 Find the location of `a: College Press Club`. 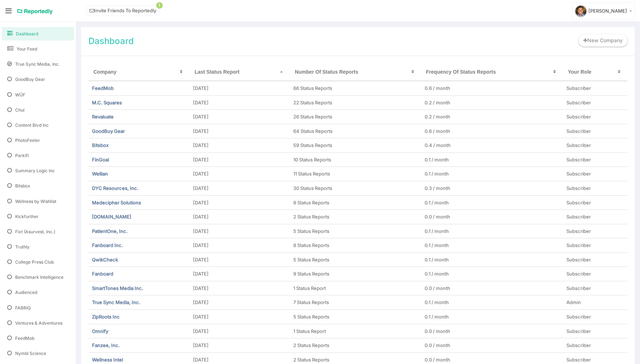

a: College Press Club is located at coordinates (38, 262).